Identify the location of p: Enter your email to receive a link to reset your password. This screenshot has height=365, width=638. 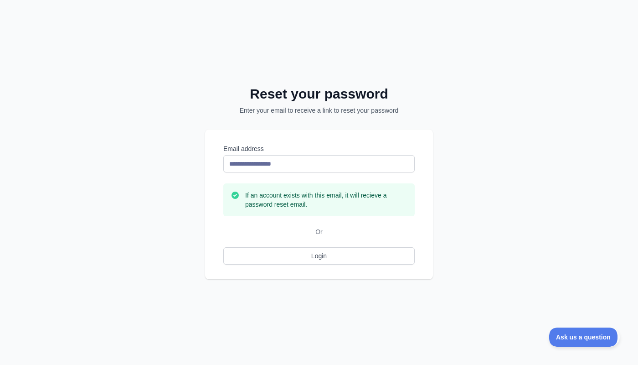
(319, 110).